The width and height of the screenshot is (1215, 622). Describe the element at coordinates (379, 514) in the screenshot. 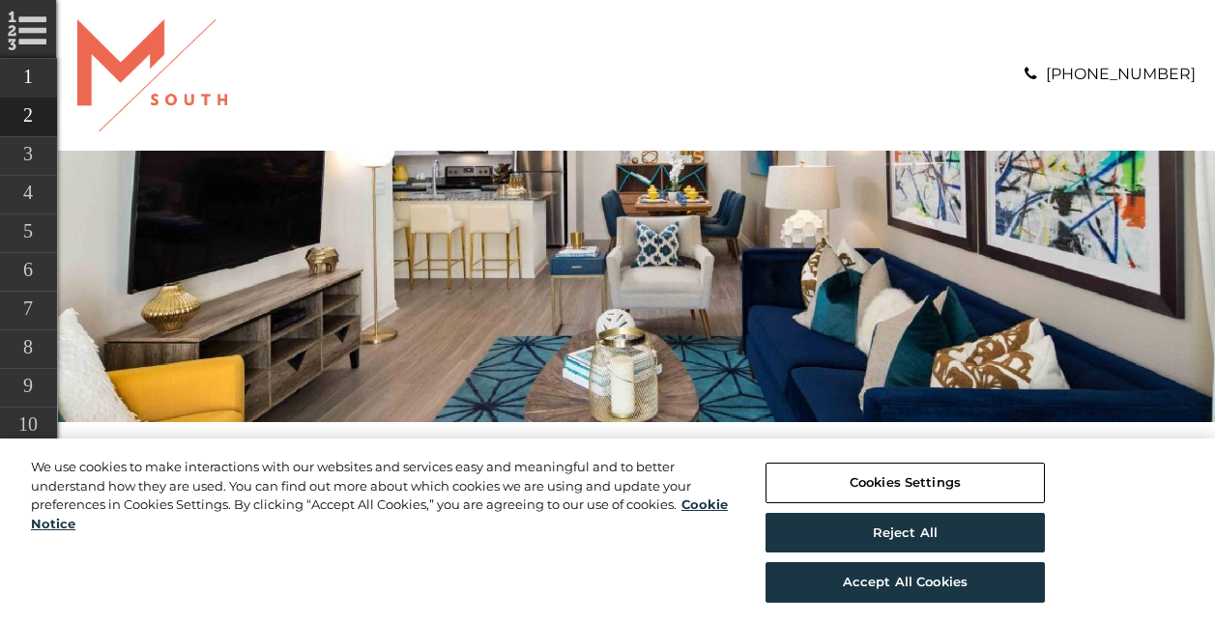

I see `a: More information about your privacy` at that location.